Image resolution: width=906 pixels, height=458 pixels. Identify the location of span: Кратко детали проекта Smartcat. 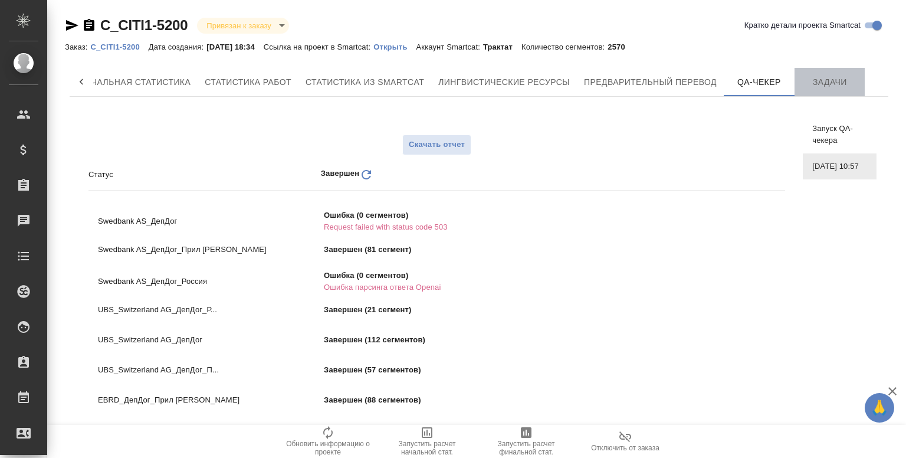
(802, 25).